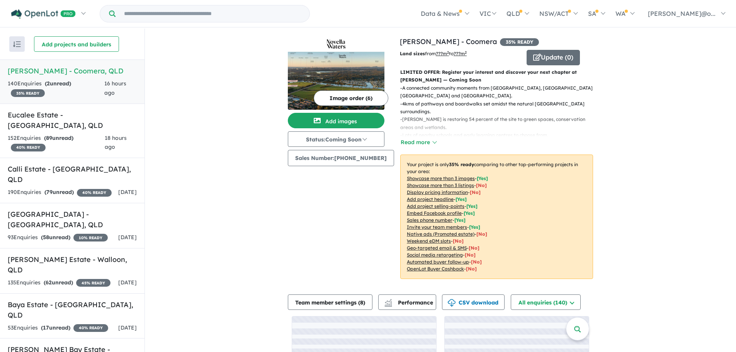 The height and width of the screenshot is (352, 736). Describe the element at coordinates (500, 135) in the screenshot. I see `p: - Lots of nearby schools and early learning centres to choose from.` at that location.